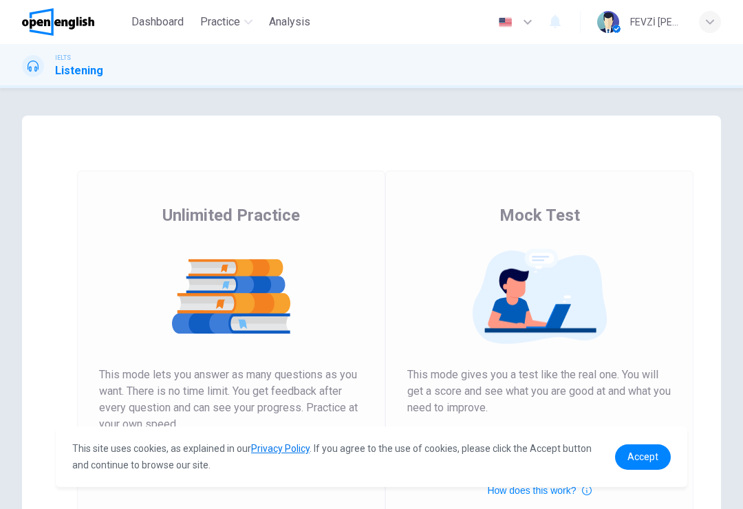 This screenshot has width=743, height=509. Describe the element at coordinates (642, 457) in the screenshot. I see `a: dismiss cookie message` at that location.